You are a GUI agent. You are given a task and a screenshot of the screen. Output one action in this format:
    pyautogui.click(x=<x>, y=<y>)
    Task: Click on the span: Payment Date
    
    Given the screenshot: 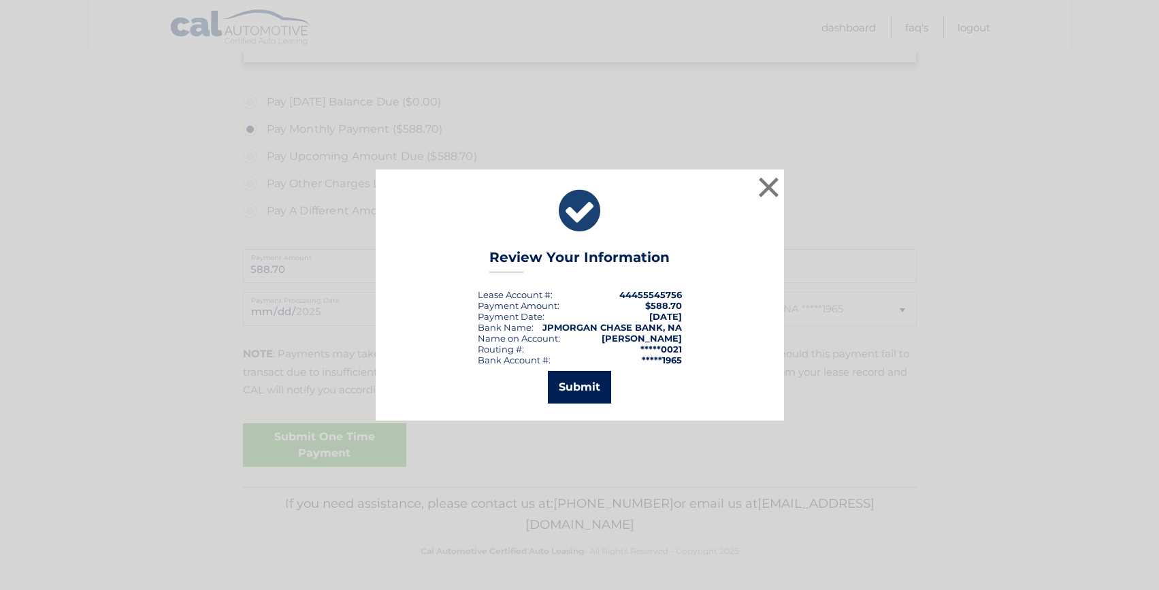 What is the action you would take?
    pyautogui.click(x=510, y=316)
    